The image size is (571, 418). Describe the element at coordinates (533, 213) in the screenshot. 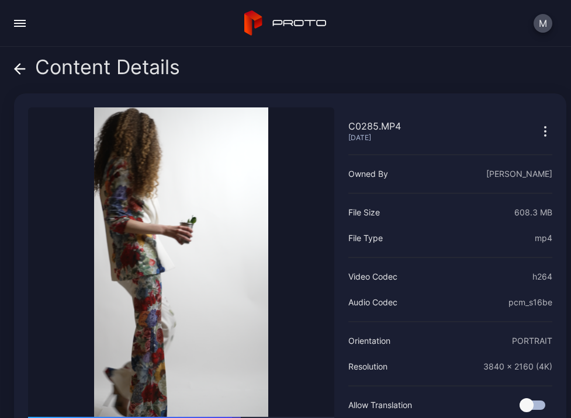

I see `div: 608.3 MB` at that location.